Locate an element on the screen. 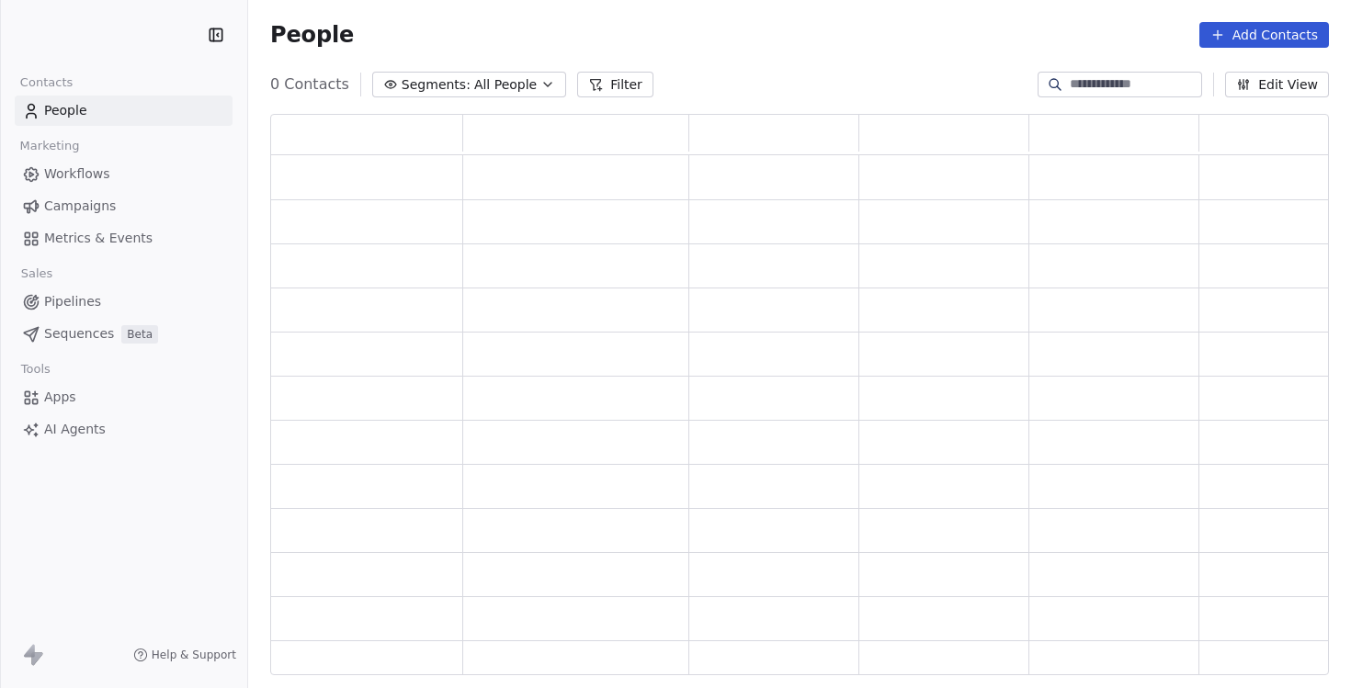 This screenshot has height=688, width=1351. a: Workflows is located at coordinates (123, 174).